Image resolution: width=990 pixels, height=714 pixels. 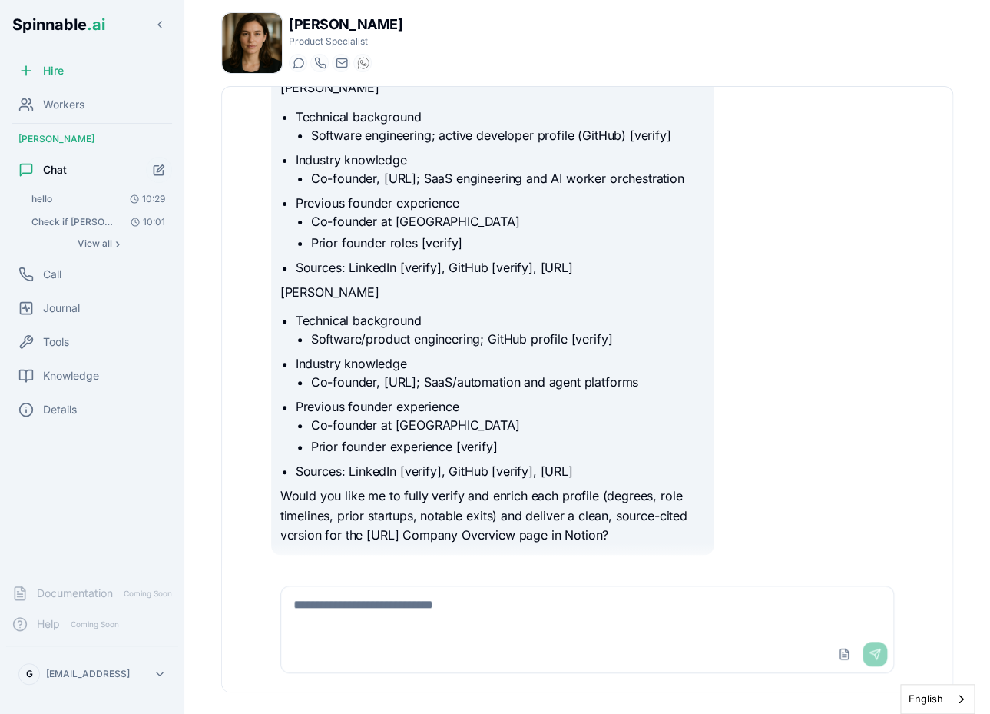 What do you see at coordinates (56, 342) in the screenshot?
I see `span: Tools` at bounding box center [56, 342].